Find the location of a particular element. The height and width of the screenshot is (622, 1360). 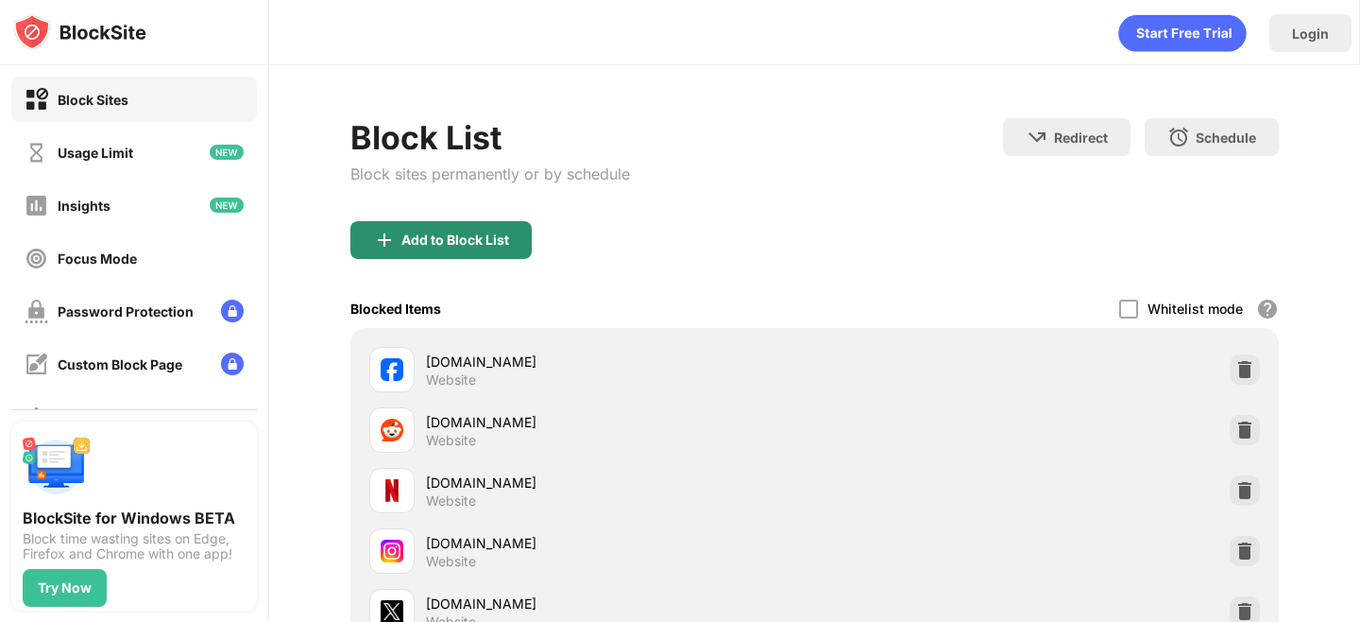

div: Custom Block Page is located at coordinates (120, 364).